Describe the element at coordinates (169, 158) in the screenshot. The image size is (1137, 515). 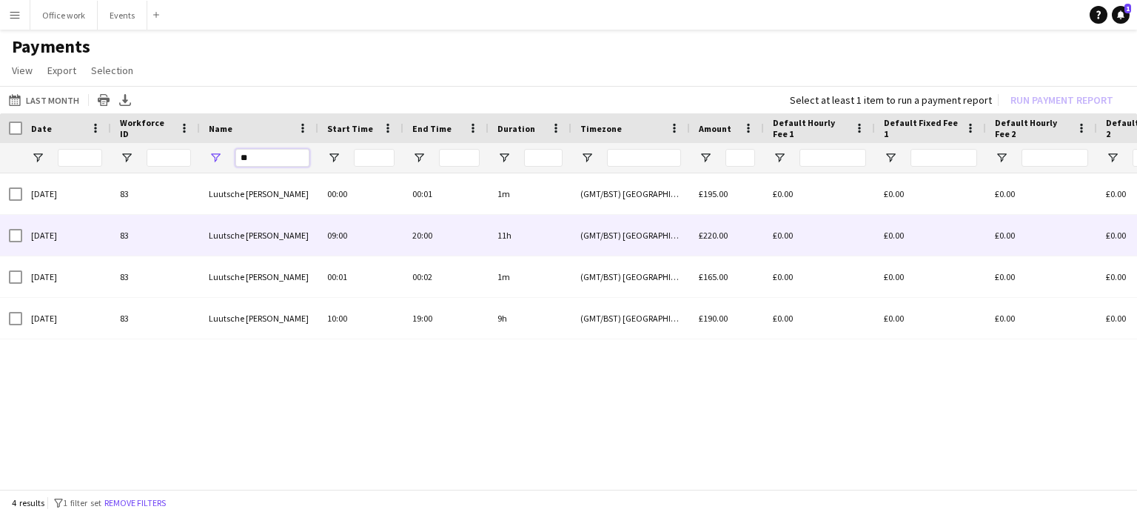
I see `input: Workforce ID Filter Input` at that location.